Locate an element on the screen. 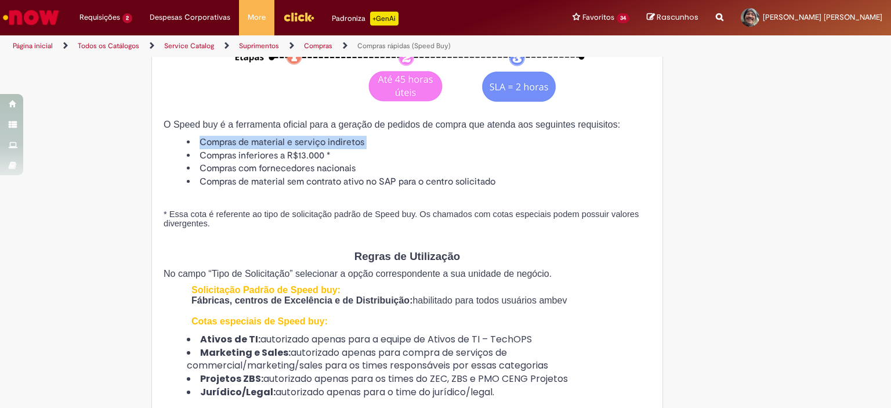  a: Rascunhos is located at coordinates (673, 17).